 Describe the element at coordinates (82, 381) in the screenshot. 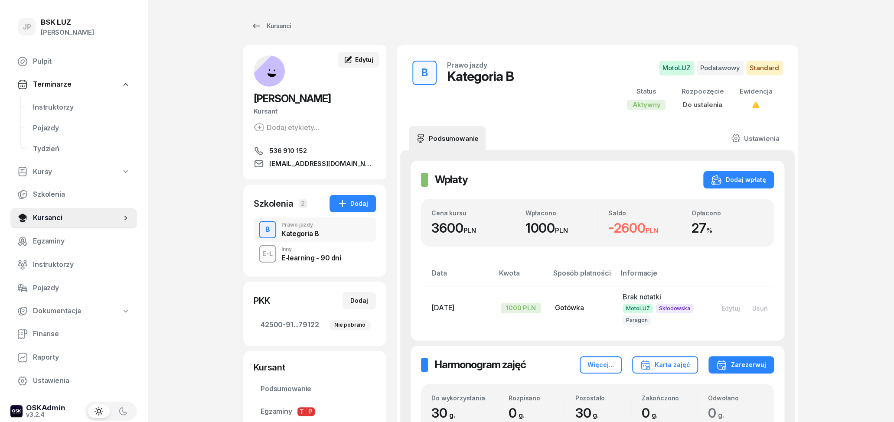

I see `span: Ustawienia` at that location.